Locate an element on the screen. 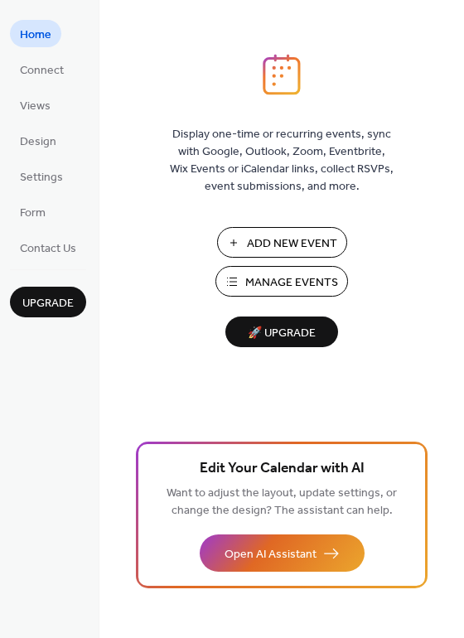 The height and width of the screenshot is (638, 464). span: Views is located at coordinates (35, 106).